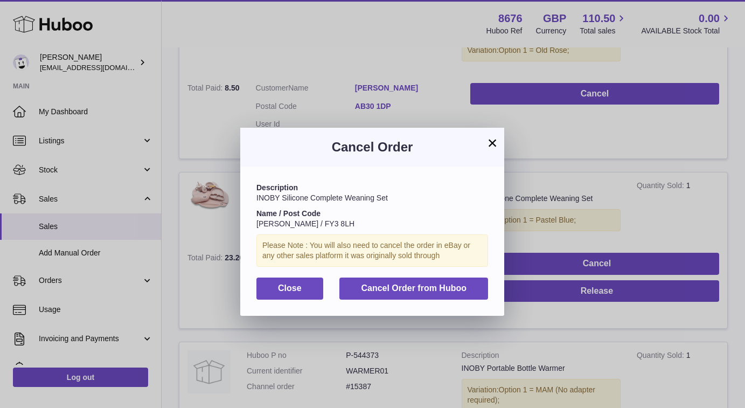 The width and height of the screenshot is (745, 408). I want to click on div: Please Note : You will also need to cancel the order in eBay or any other sales platform it was o..., so click(372, 250).